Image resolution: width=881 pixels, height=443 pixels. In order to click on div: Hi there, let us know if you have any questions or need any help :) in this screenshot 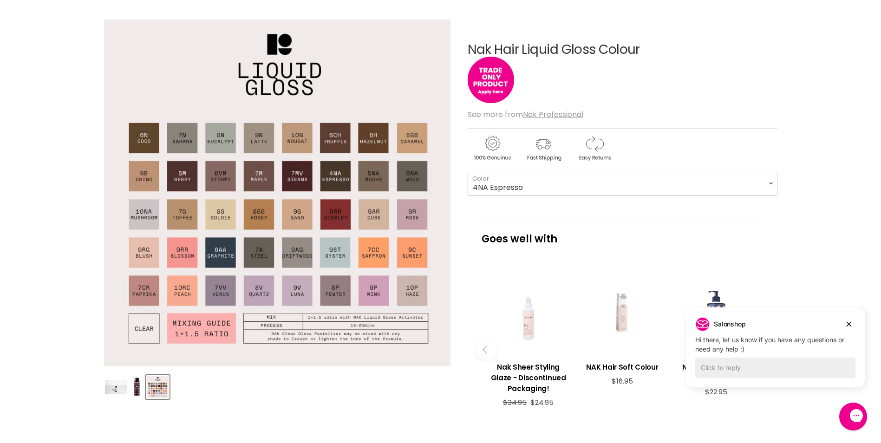, I will do `click(96, 39)`.